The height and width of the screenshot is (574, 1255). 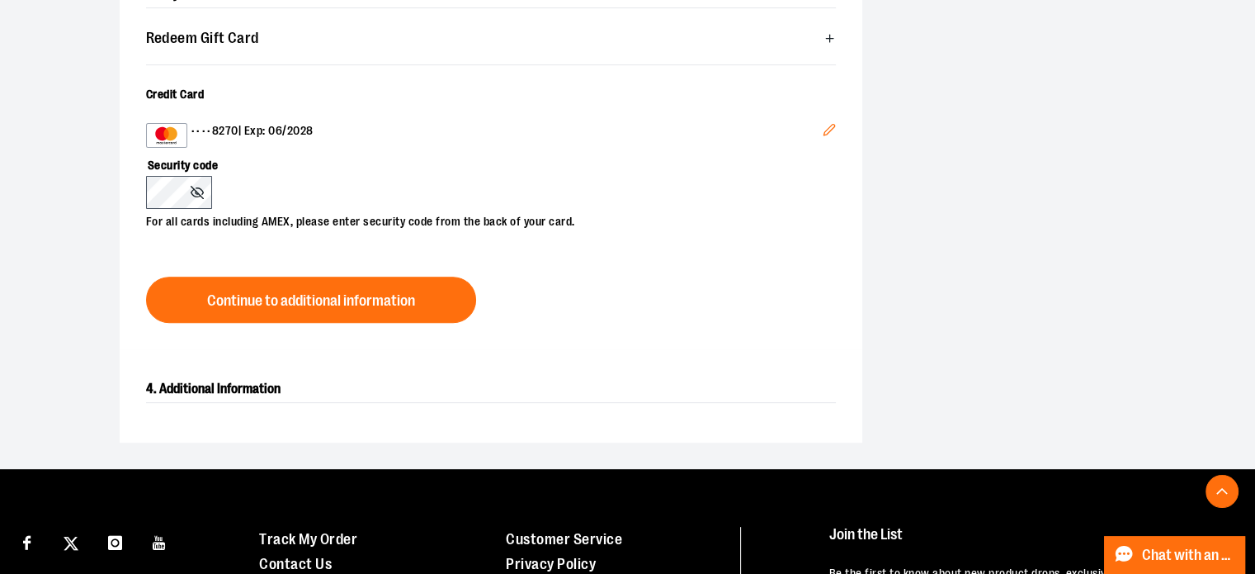 What do you see at coordinates (1222, 491) in the screenshot?
I see `button: Back To Top` at bounding box center [1222, 491].